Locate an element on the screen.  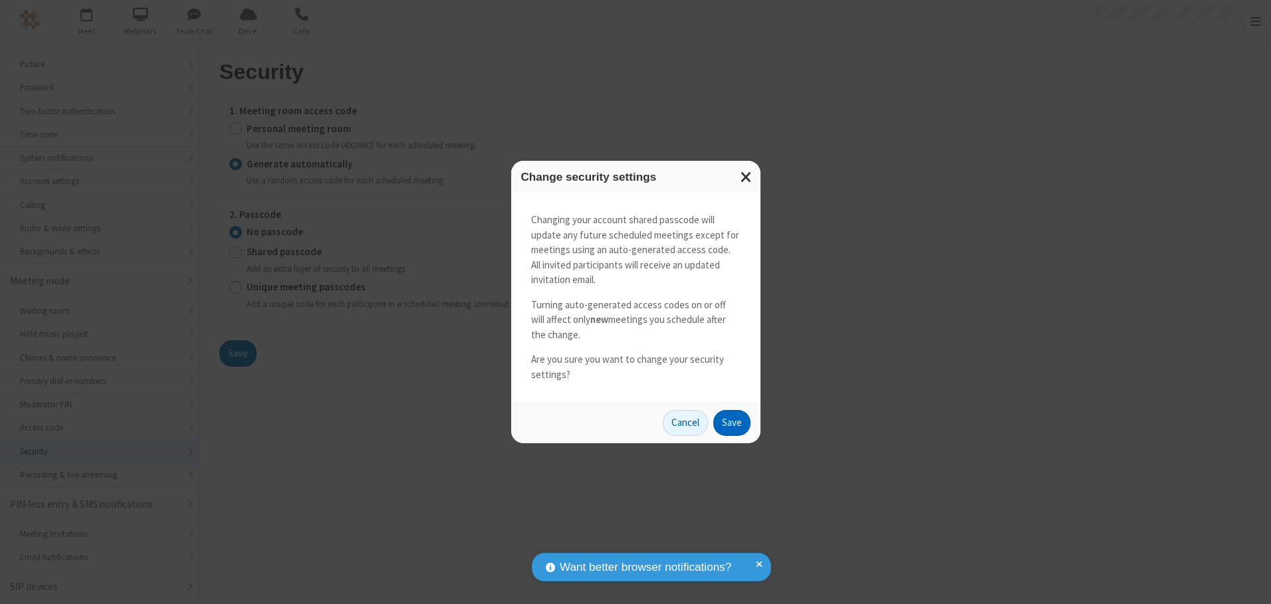
span: Want better browser notifications? is located at coordinates (645, 568).